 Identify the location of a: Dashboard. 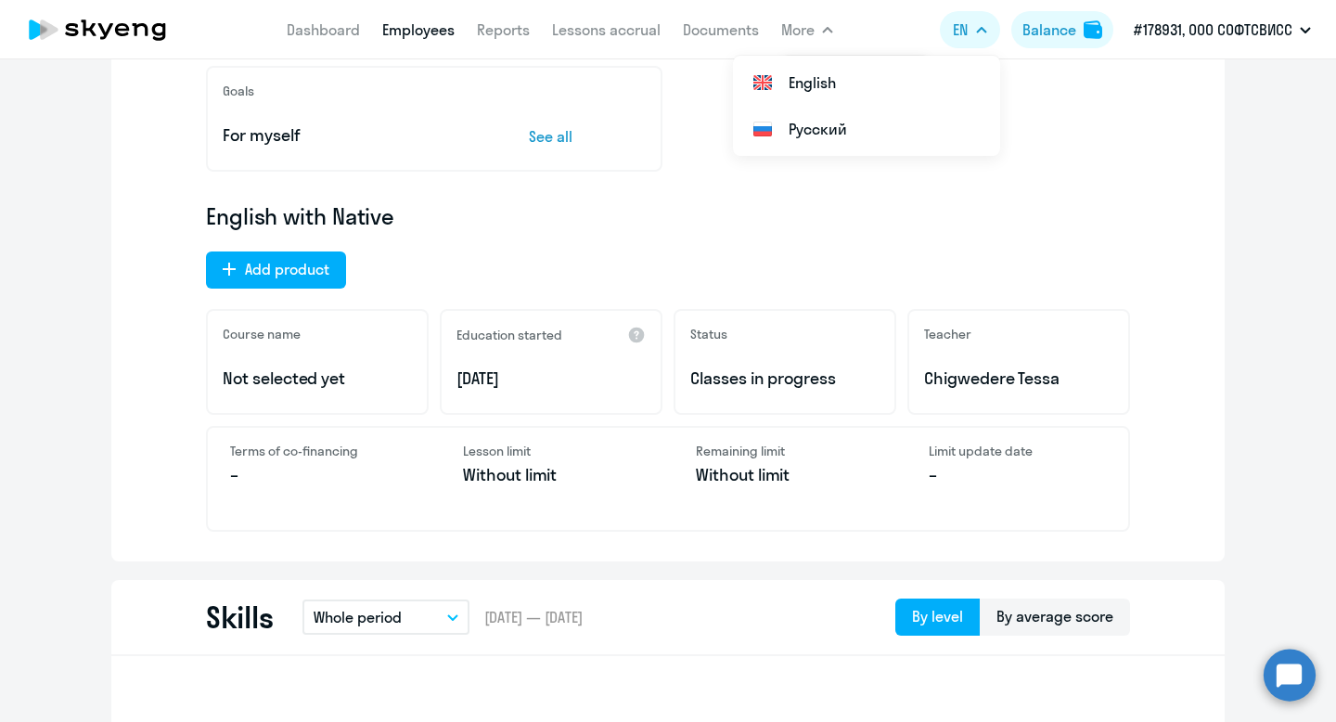
(323, 30).